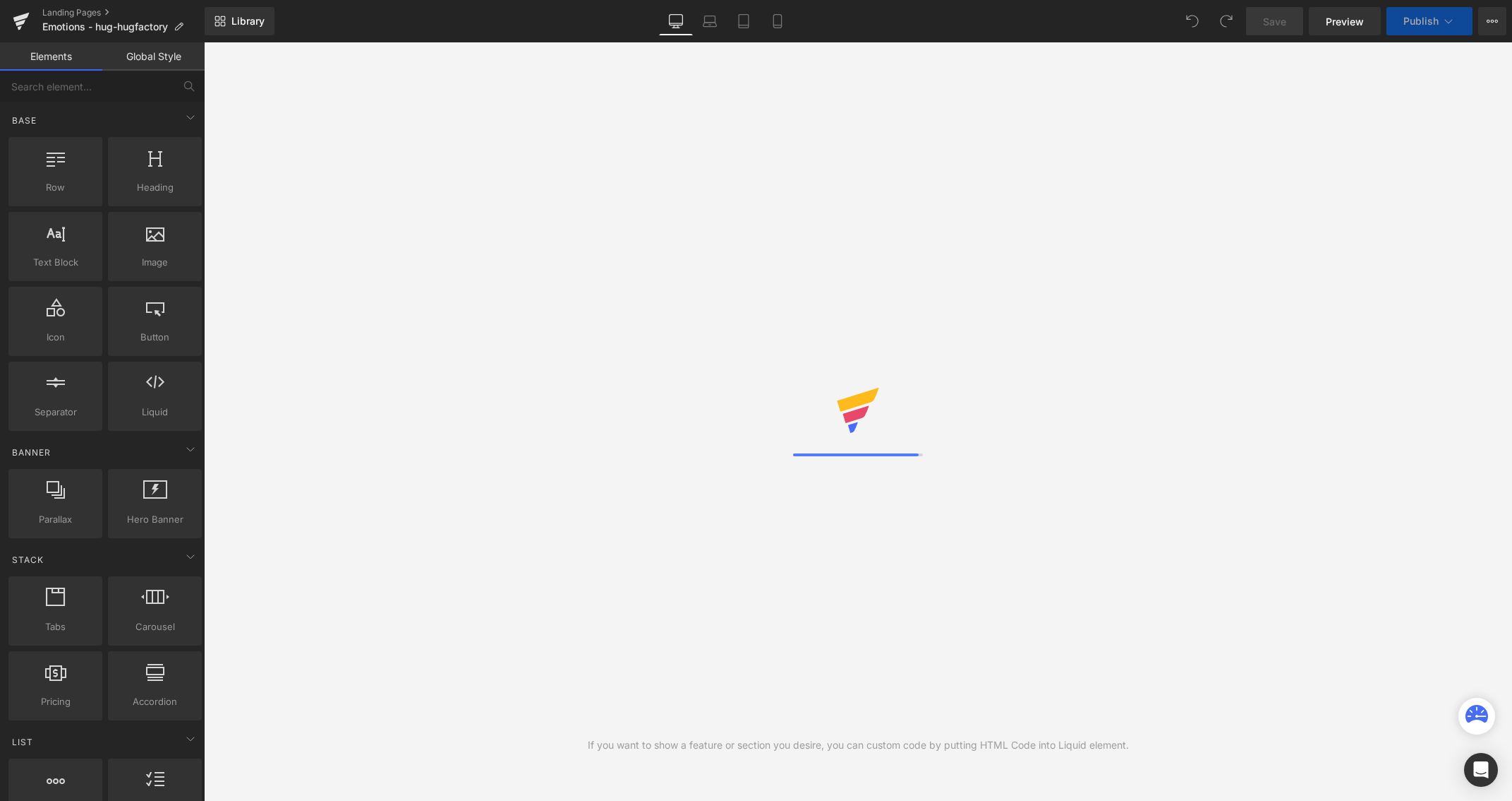  What do you see at coordinates (55, 262) in the screenshot?
I see `span: Text Block` at bounding box center [55, 262].